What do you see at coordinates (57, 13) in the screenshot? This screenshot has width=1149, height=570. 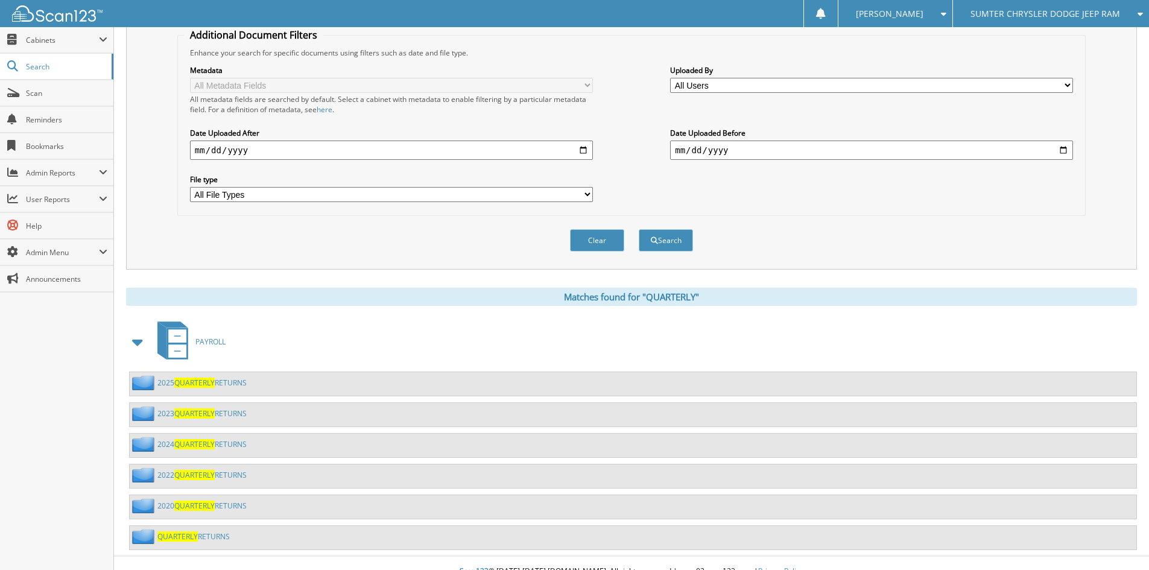 I see `img: scan123-logo-white.svg` at bounding box center [57, 13].